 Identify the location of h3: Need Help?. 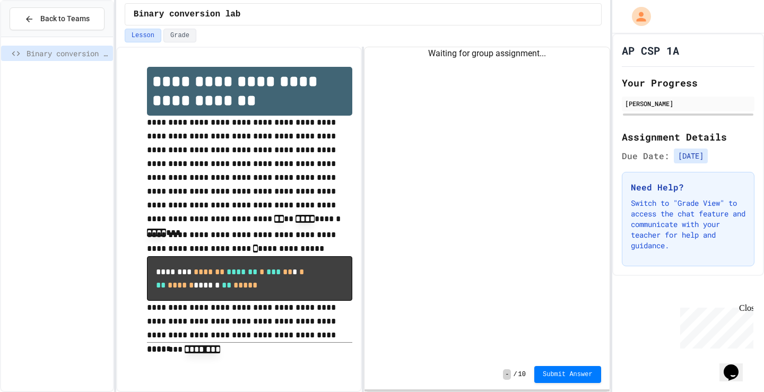
(689, 187).